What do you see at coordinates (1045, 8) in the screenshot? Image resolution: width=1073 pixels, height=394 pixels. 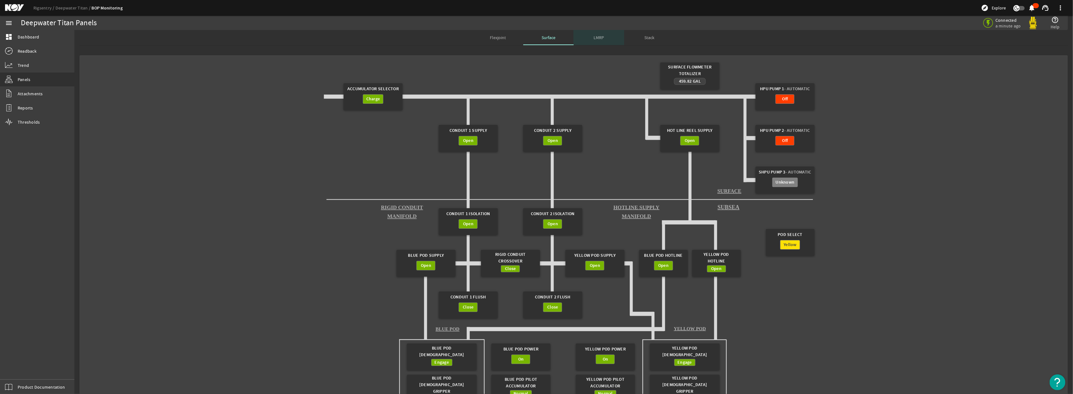 I see `mat-icon: support_agent` at bounding box center [1045, 8].